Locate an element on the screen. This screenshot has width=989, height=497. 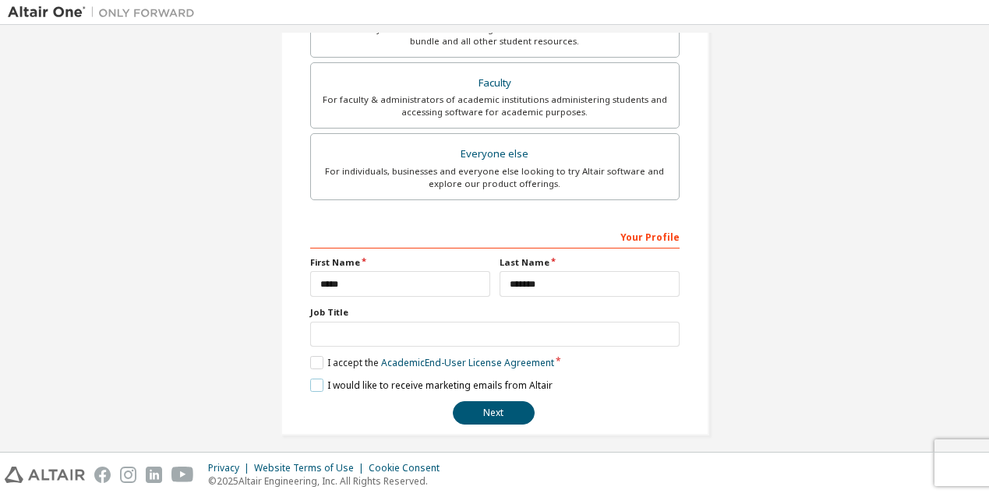
div: For faculty & administrators of academic institutions administering students and accessing softwa... is located at coordinates (495, 106).